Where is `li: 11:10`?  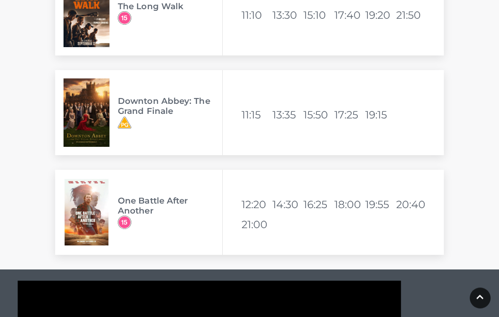
li: 11:10 is located at coordinates (256, 15).